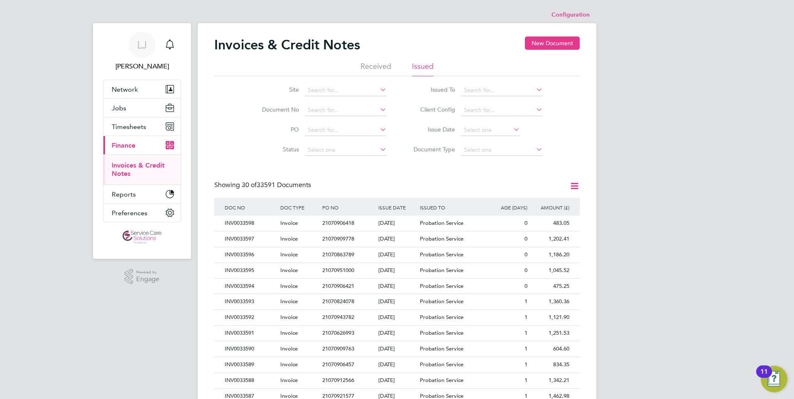 The height and width of the screenshot is (399, 794). I want to click on span: Jobs, so click(119, 108).